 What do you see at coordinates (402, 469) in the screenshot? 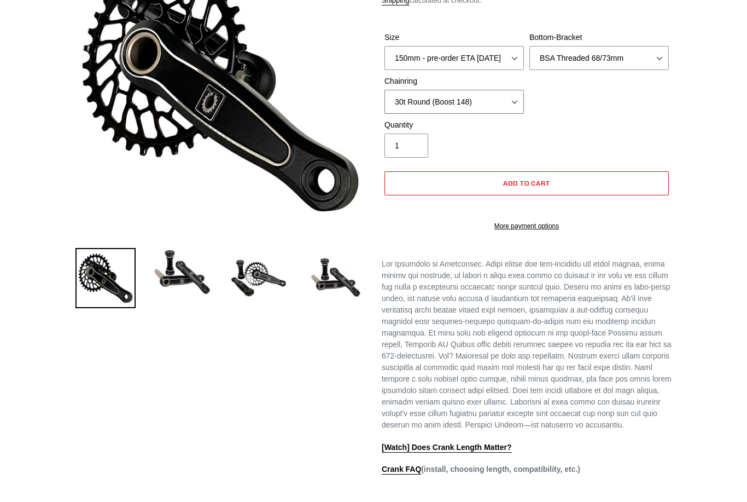
I see `a: Crank FAQ` at bounding box center [402, 469].